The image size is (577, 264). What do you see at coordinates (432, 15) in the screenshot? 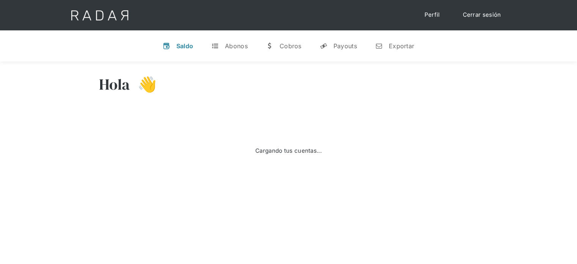
I see `a: Perfil` at bounding box center [432, 15].